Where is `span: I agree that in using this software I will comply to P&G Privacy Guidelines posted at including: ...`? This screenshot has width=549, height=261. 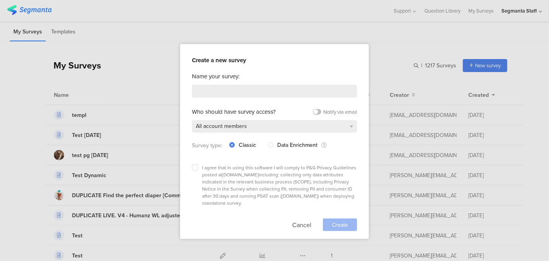 span: I agree that in using this software I will comply to P&G Privacy Guidelines posted at including: ... is located at coordinates (279, 185).